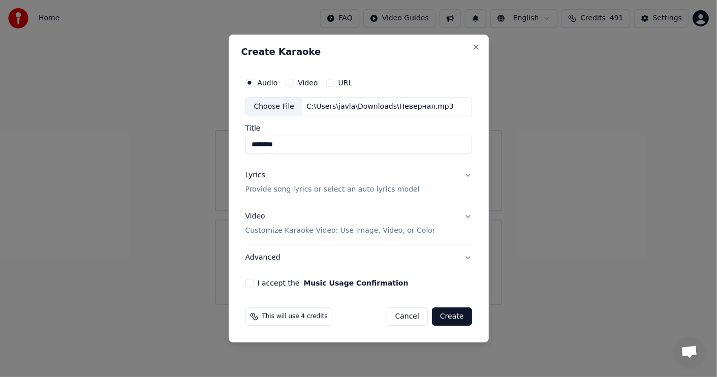  What do you see at coordinates (359, 128) in the screenshot?
I see `label: Title` at bounding box center [359, 128].